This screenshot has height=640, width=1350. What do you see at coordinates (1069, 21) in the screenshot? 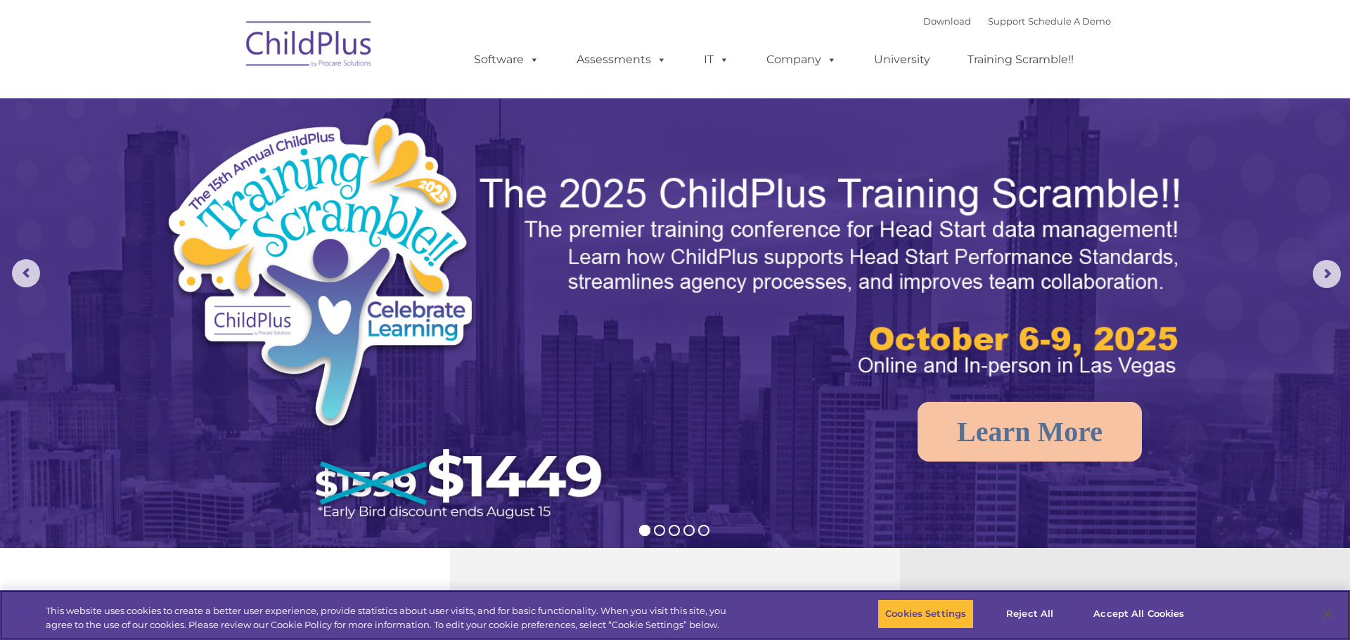
I see `a: Schedule A Demo` at bounding box center [1069, 21].